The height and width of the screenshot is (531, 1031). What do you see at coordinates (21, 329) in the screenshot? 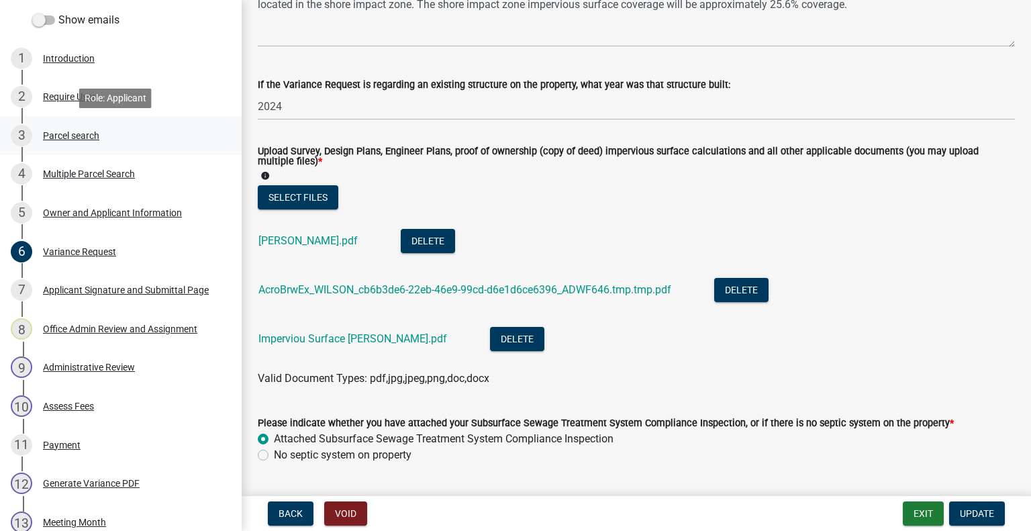
I see `div: 8` at bounding box center [21, 329].